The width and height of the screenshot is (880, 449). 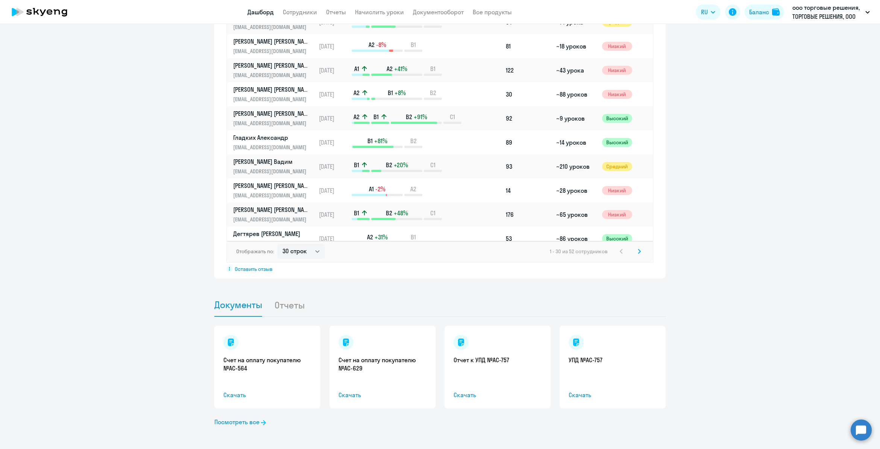 I want to click on span: +81%, so click(x=381, y=141).